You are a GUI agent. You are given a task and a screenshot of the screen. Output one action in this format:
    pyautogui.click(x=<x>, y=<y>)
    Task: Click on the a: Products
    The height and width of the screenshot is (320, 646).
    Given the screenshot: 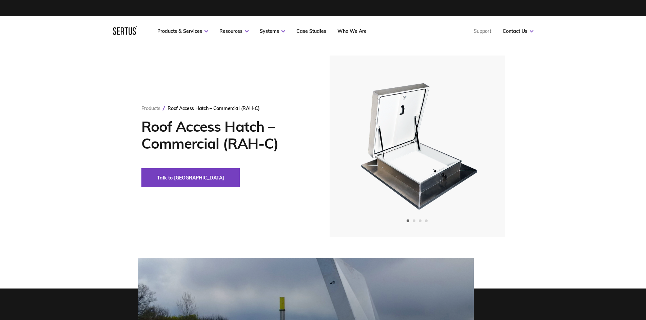 What is the action you would take?
    pyautogui.click(x=151, y=108)
    